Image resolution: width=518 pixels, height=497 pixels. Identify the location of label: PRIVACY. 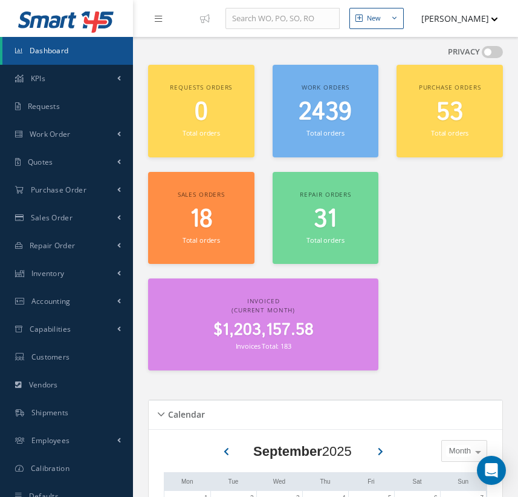
(464, 52).